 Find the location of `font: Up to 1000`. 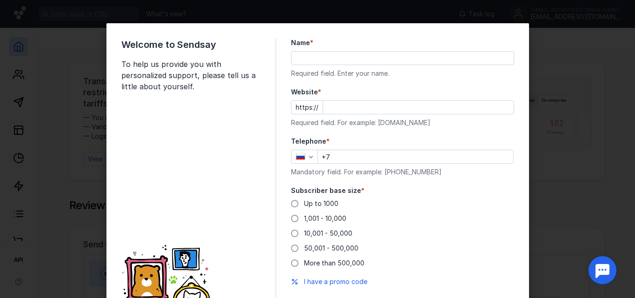

font: Up to 1000 is located at coordinates (321, 203).